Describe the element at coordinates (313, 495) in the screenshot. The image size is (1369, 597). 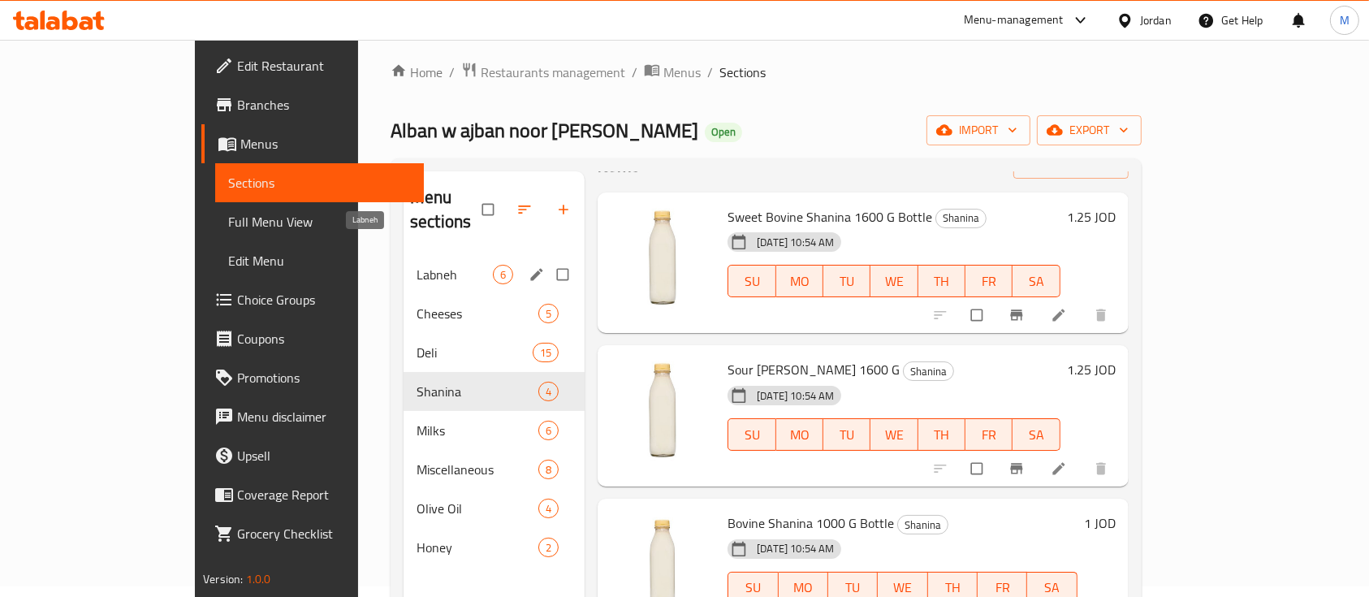
I see `a: Coverage Report` at that location.